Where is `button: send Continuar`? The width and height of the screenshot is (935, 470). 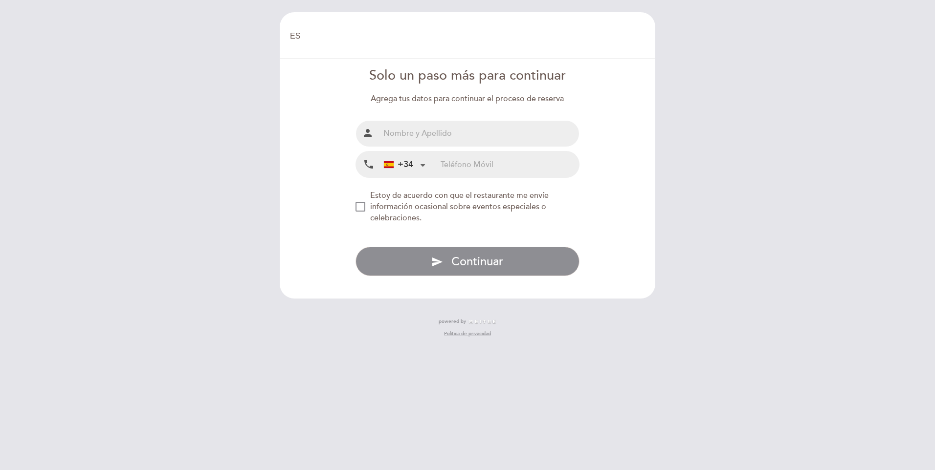 button: send Continuar is located at coordinates (468, 262).